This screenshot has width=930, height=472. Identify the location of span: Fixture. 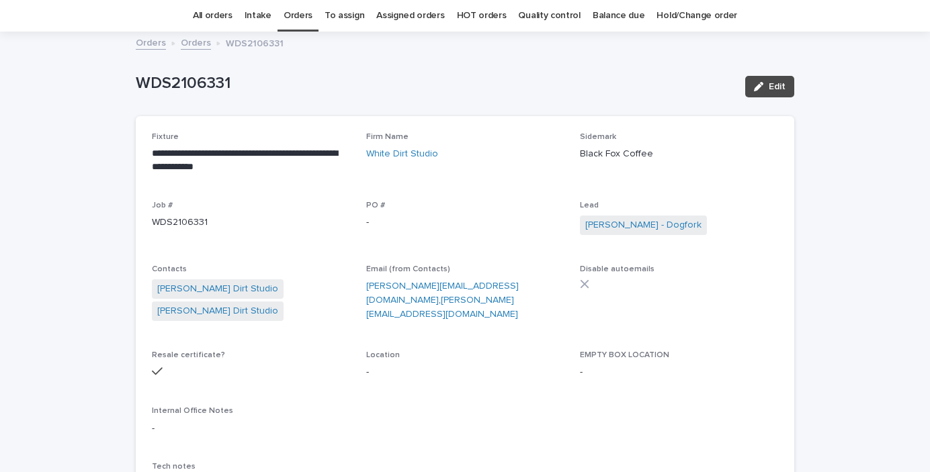
(165, 137).